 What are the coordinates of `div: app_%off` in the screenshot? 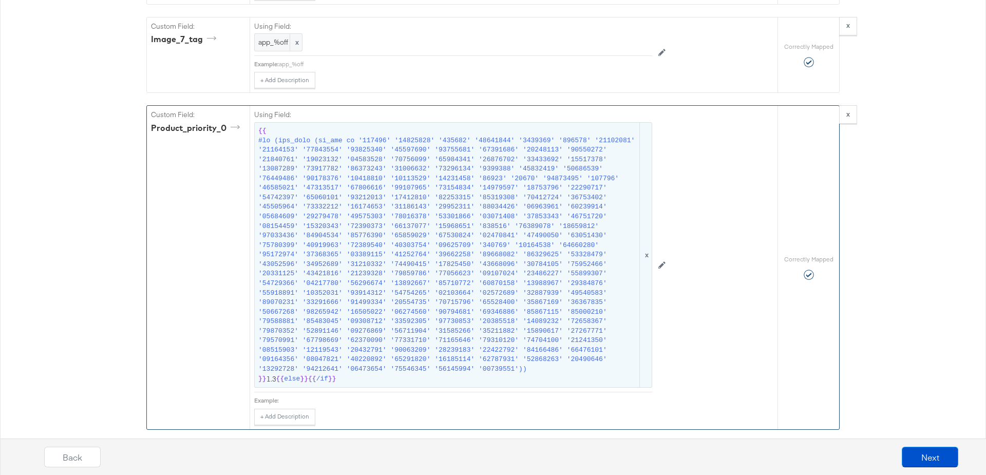 It's located at (465, 64).